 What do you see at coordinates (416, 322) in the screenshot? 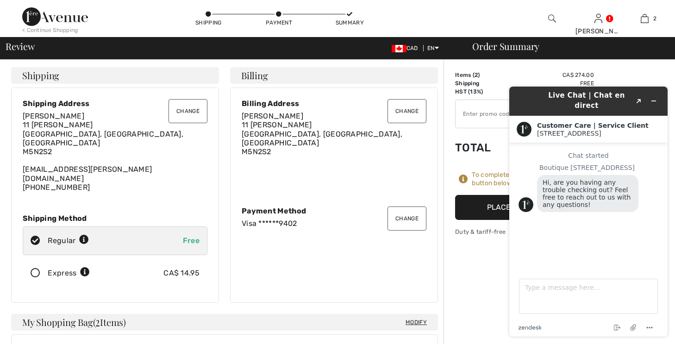
I see `span: Modify` at bounding box center [416, 322].